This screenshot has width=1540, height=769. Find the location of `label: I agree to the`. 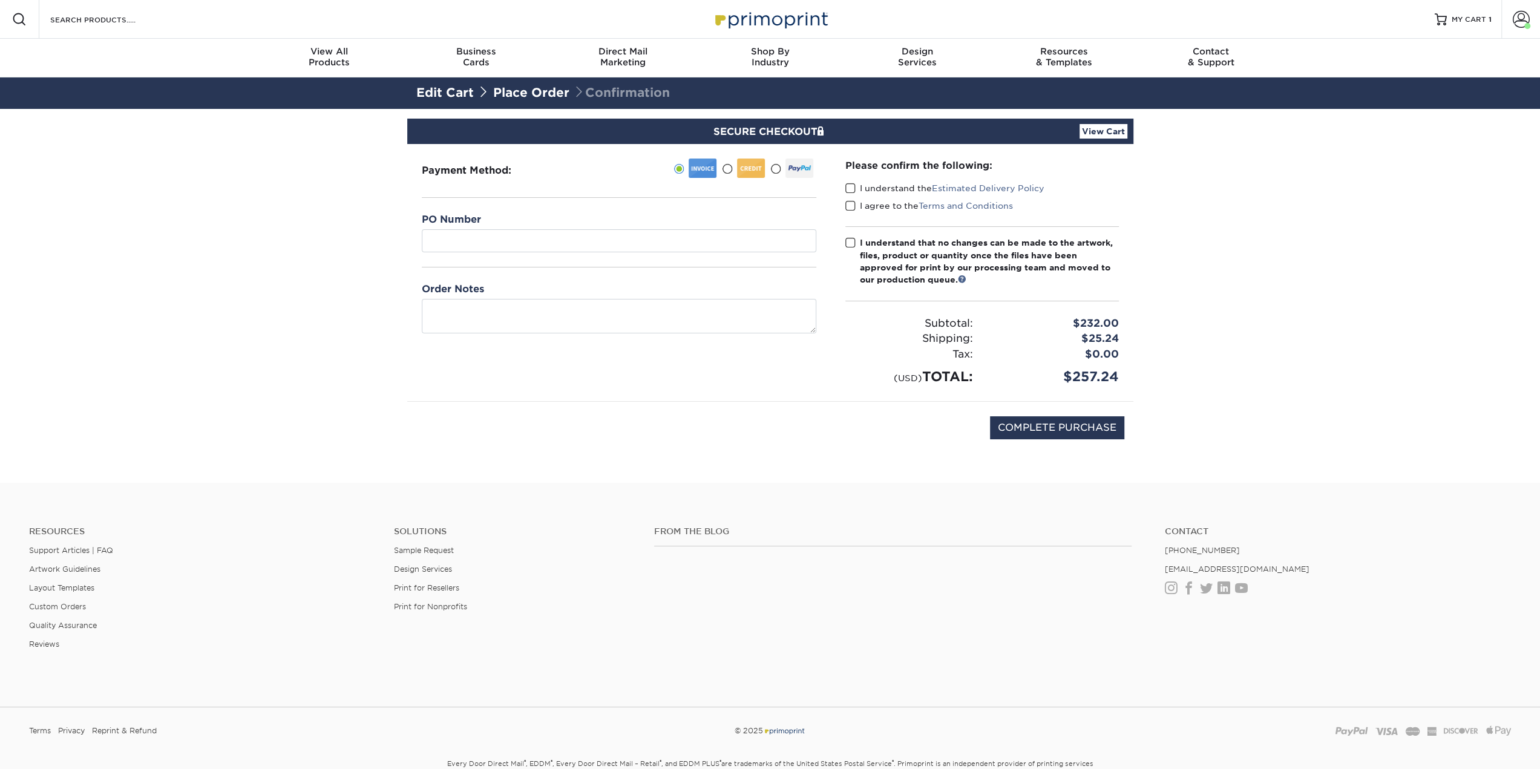

label: I agree to the is located at coordinates (929, 206).